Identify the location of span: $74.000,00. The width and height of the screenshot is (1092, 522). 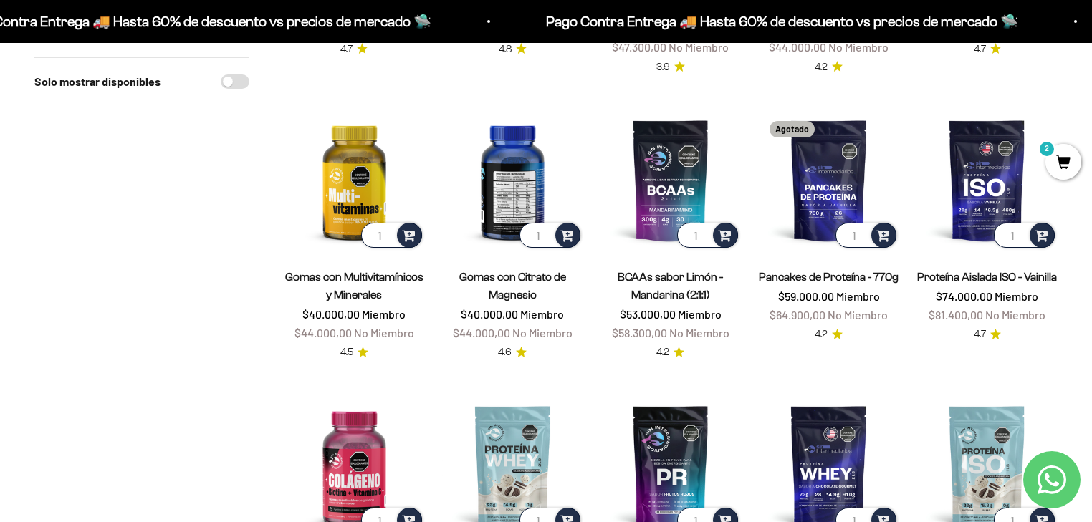
(964, 296).